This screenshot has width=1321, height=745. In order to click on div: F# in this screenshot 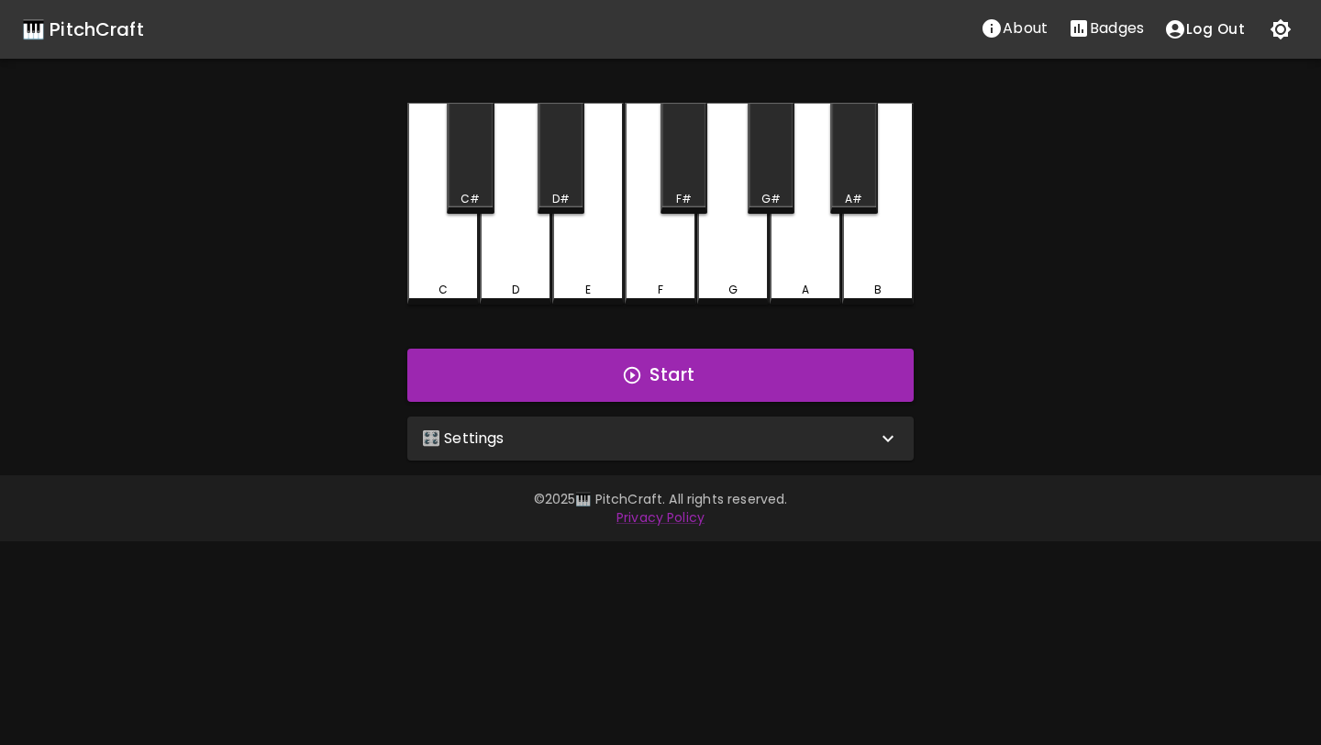, I will do `click(683, 199)`.